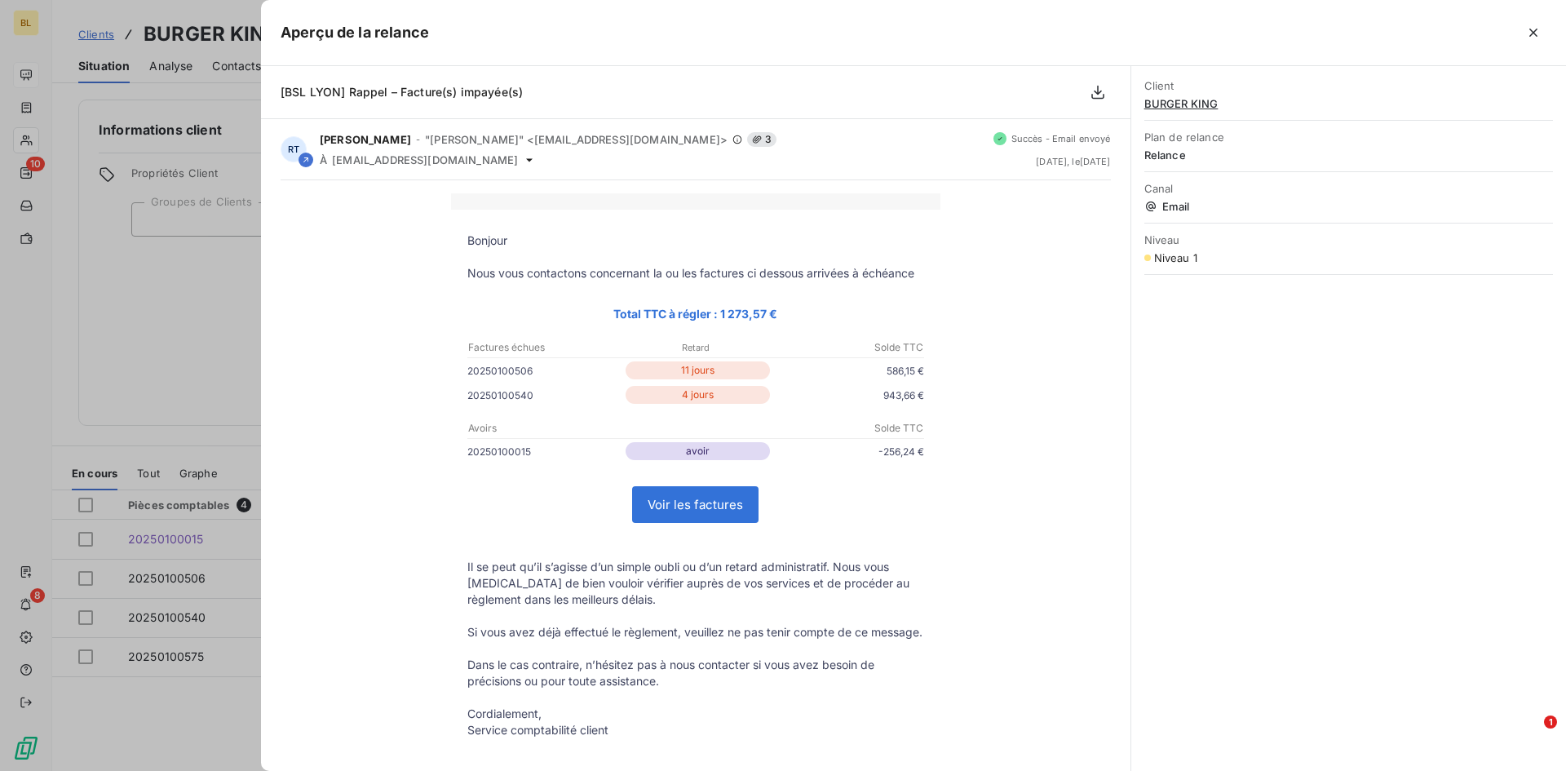  Describe the element at coordinates (401, 91) in the screenshot. I see `span: [BSL LYON] Rappel – Facture(s) impayée(s)` at that location.